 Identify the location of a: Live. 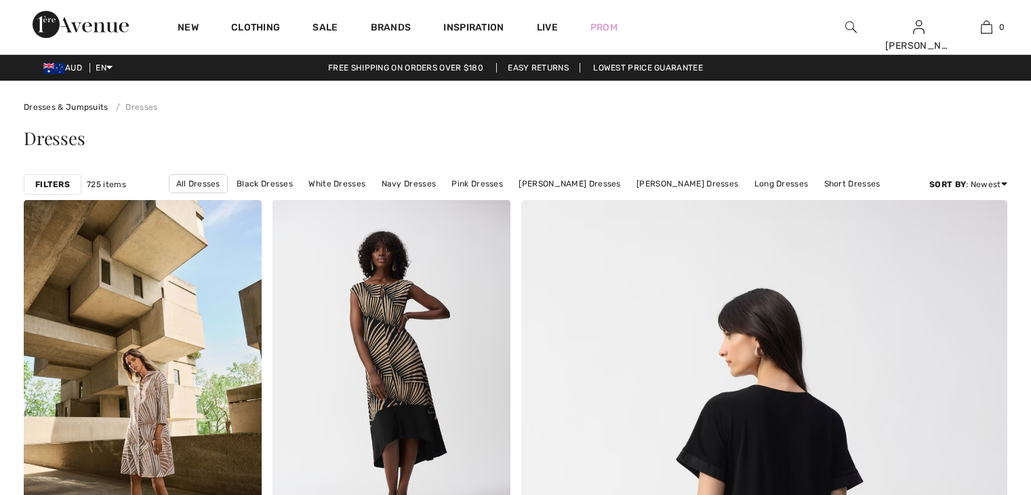
(547, 27).